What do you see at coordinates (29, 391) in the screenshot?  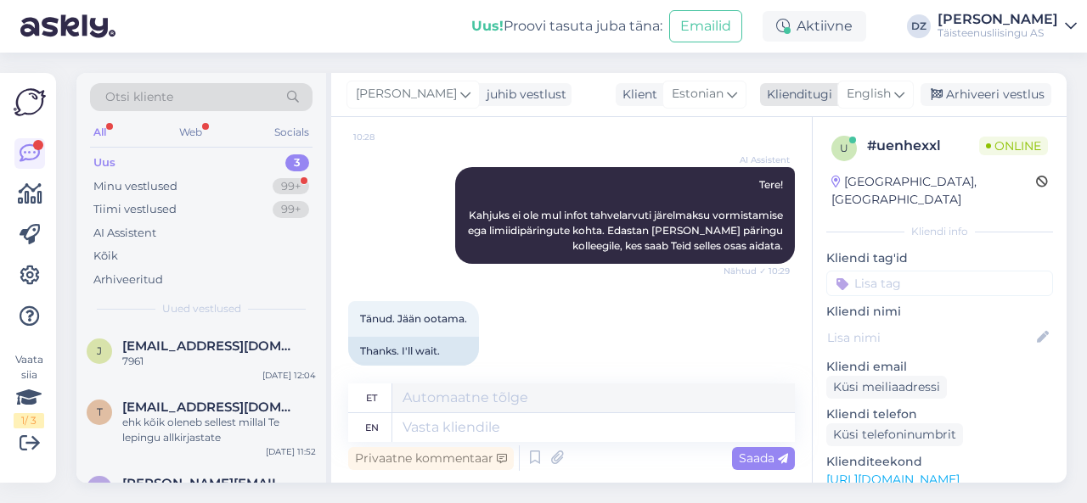 I see `div: Vaata siia` at bounding box center [29, 391].